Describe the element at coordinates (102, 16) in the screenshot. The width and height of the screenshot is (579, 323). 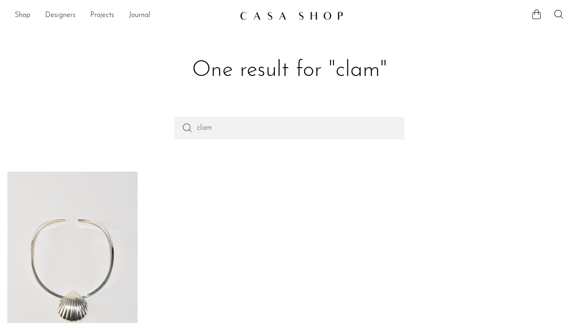
I see `a: Projects` at that location.